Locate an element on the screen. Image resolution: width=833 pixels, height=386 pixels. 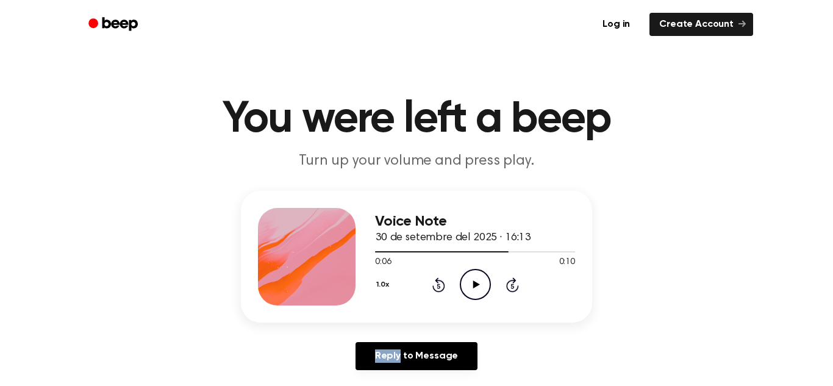
span: 30 de setembre del 2025 · 16:13 is located at coordinates (452, 238).